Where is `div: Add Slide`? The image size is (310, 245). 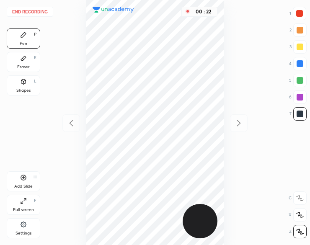
div: Add Slide is located at coordinates (23, 186).